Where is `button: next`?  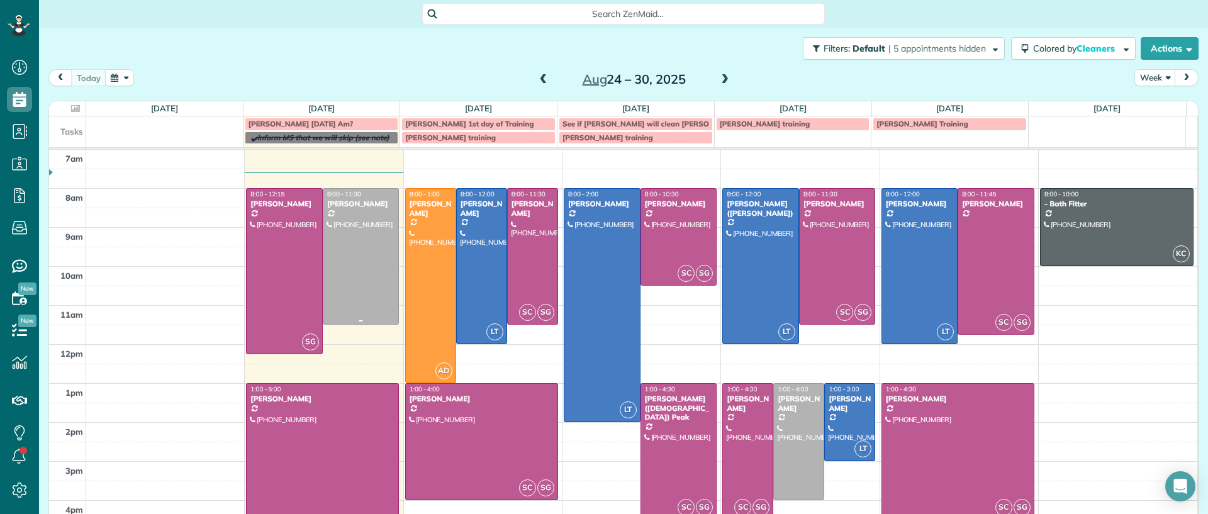 button: next is located at coordinates (1186, 77).